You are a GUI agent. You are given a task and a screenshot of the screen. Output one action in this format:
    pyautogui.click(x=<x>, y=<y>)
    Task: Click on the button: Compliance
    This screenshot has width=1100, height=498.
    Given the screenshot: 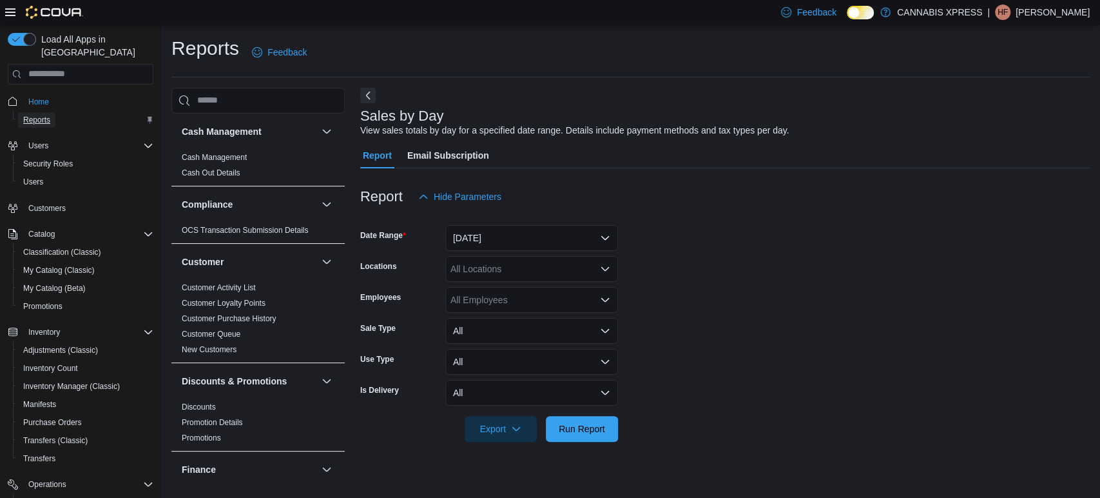 What is the action you would take?
    pyautogui.click(x=249, y=204)
    